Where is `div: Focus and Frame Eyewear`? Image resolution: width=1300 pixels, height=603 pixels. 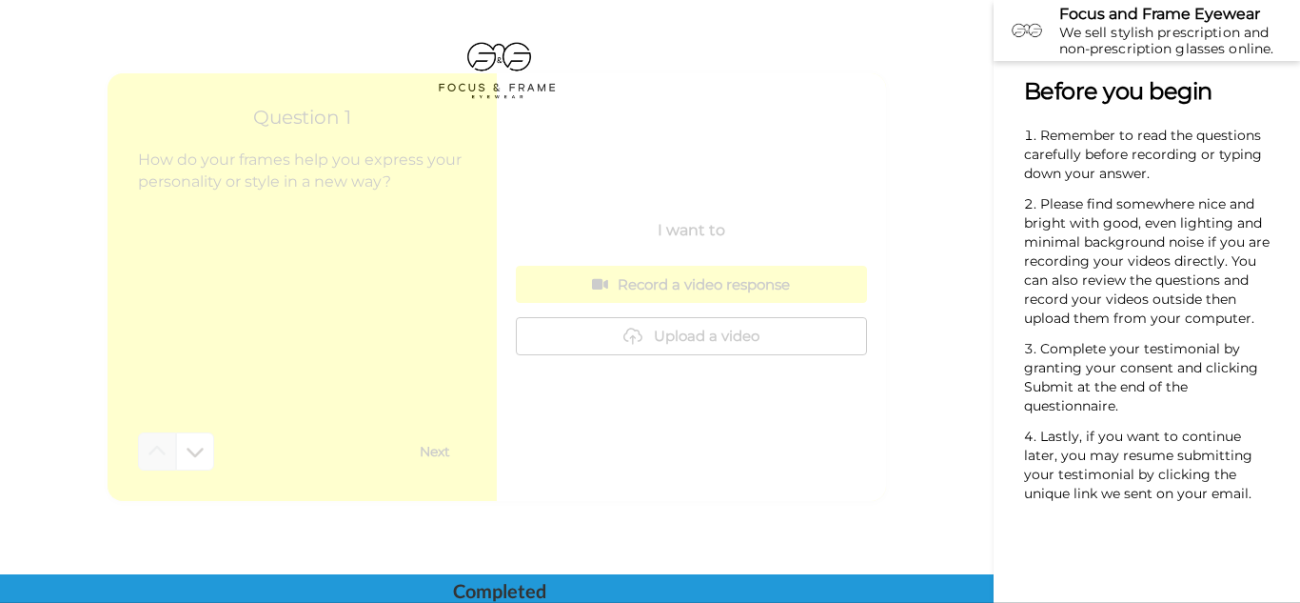 div: Focus and Frame Eyewear is located at coordinates (1179, 13).